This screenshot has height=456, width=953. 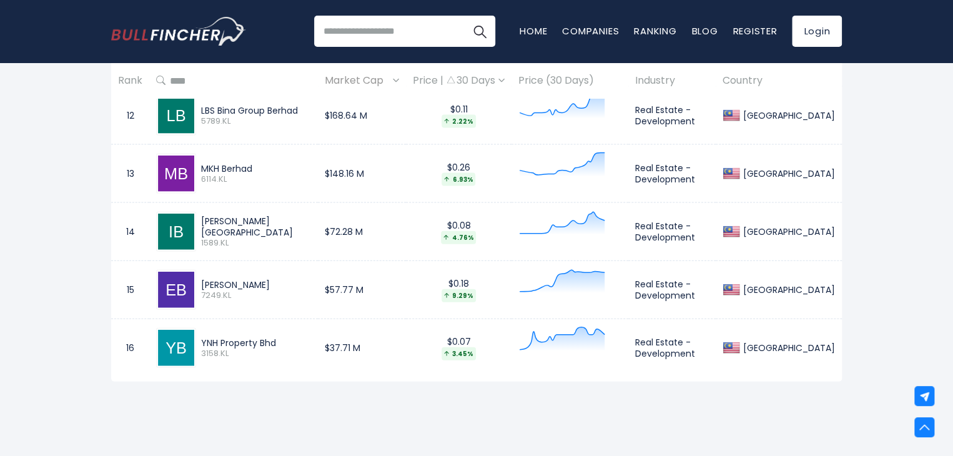 What do you see at coordinates (256, 111) in the screenshot?
I see `div: LBS Bina Group Berhad` at bounding box center [256, 111].